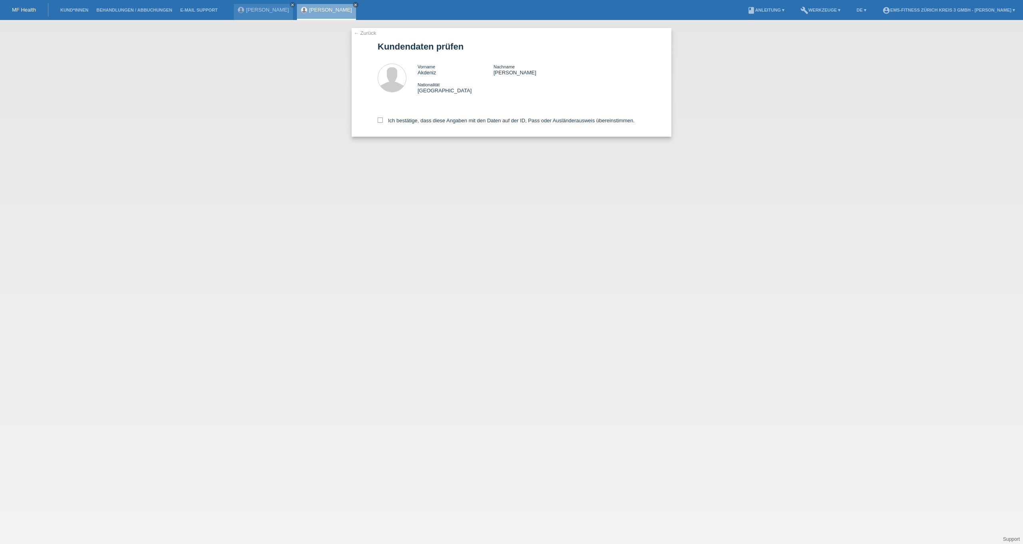 This screenshot has height=544, width=1023. What do you see at coordinates (506, 120) in the screenshot?
I see `label: Ich bestätige, dass diese Angaben mit den Daten auf der ID, Pass oder Ausländerausweis übereinsti...` at bounding box center [506, 120].